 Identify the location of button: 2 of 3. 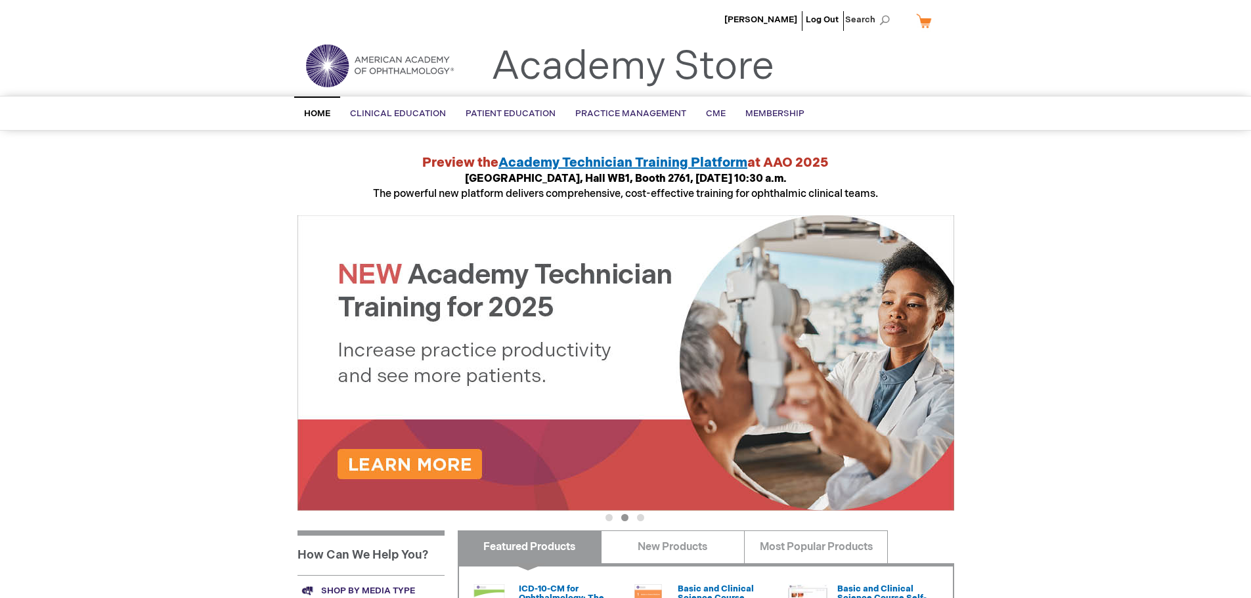
(625, 518).